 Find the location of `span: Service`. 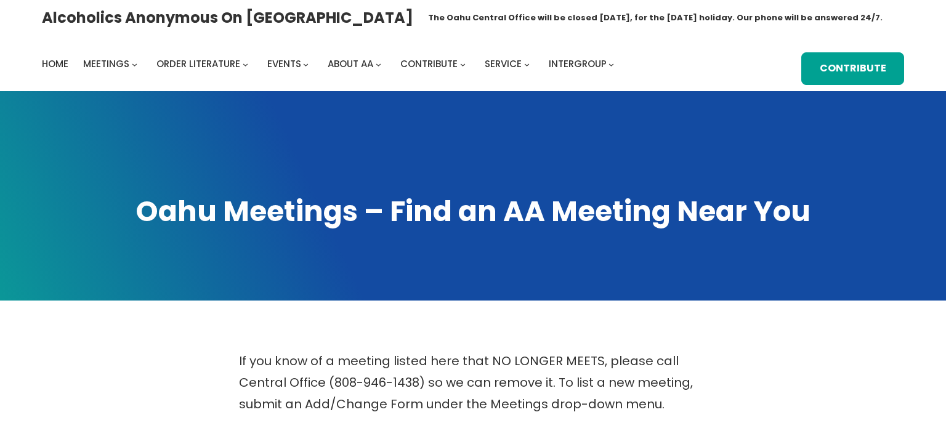

span: Service is located at coordinates (503, 63).